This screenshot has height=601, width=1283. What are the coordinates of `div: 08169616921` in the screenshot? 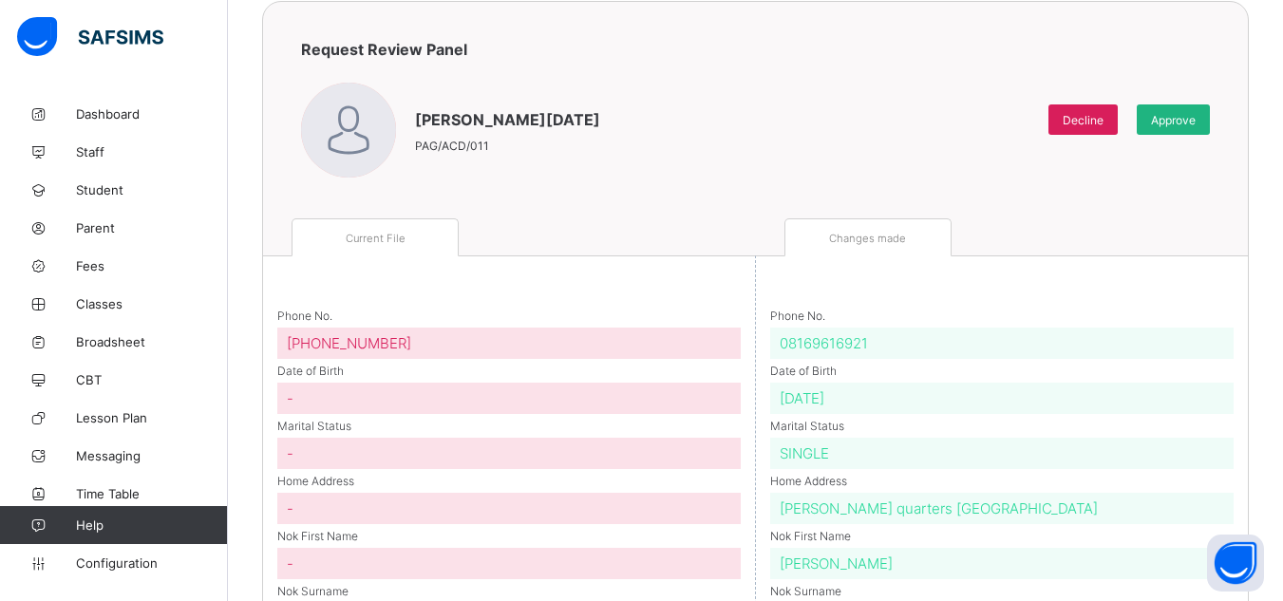 It's located at (1002, 343).